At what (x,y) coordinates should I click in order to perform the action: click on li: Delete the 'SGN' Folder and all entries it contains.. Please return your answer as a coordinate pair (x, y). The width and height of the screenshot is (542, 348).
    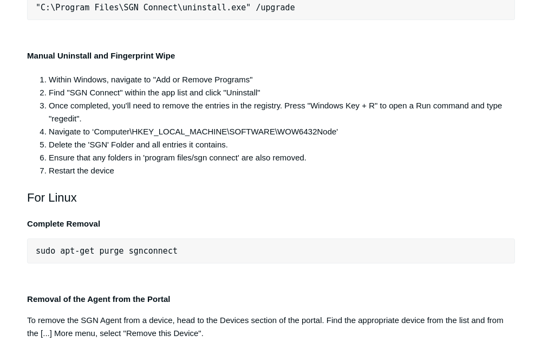
    Looking at the image, I should click on (282, 145).